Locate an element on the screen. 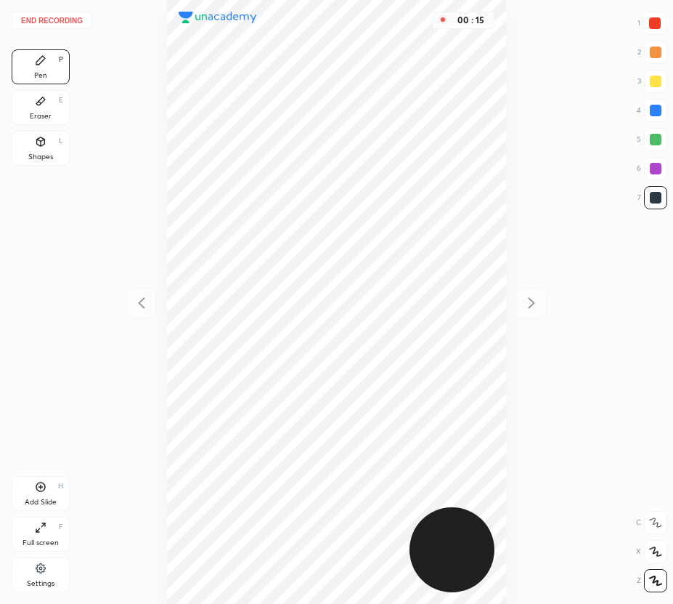 This screenshot has height=604, width=673. div: Full screen is located at coordinates (41, 543).